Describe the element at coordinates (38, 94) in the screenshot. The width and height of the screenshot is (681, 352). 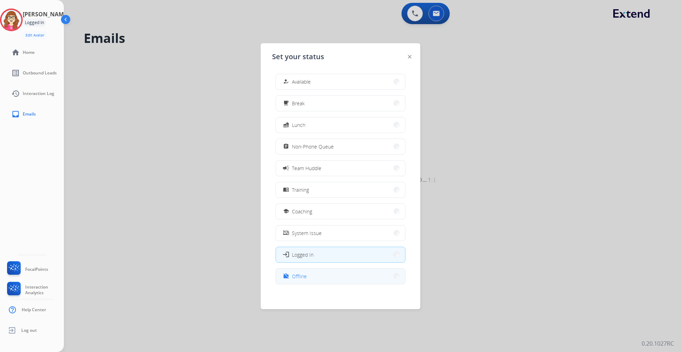
I see `span: Interaction Log` at that location.